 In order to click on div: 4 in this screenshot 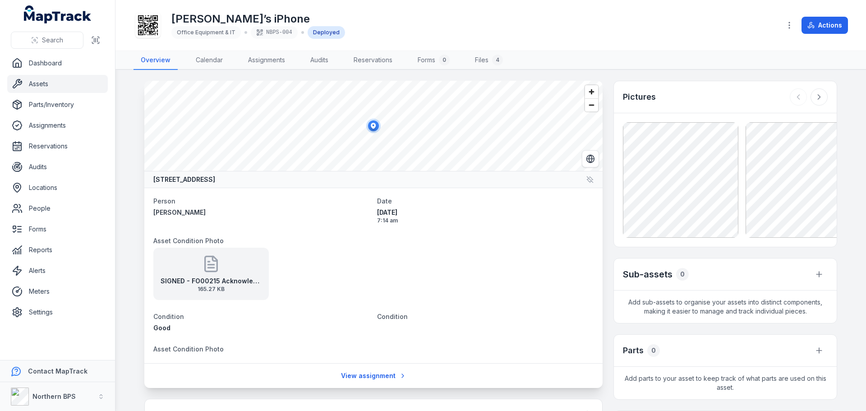, I will do `click(498, 60)`.